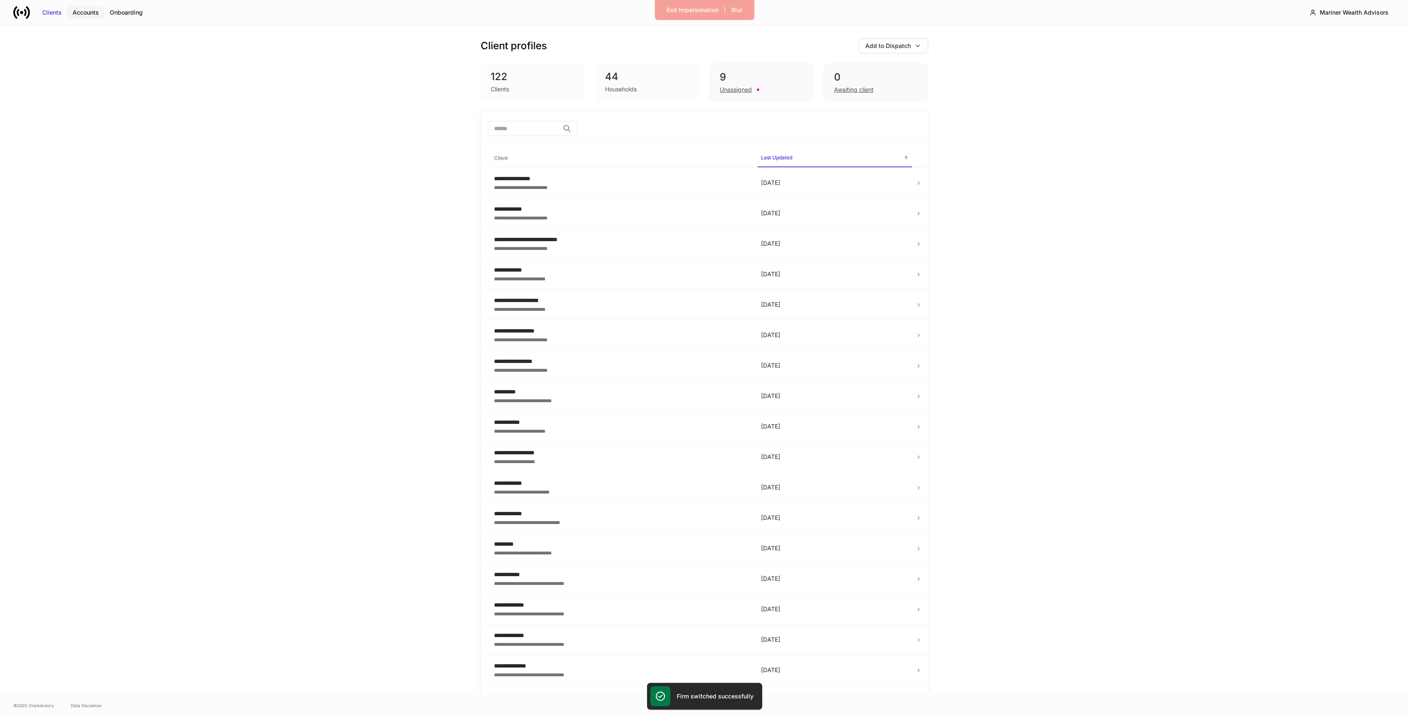  I want to click on div: Households, so click(621, 89).